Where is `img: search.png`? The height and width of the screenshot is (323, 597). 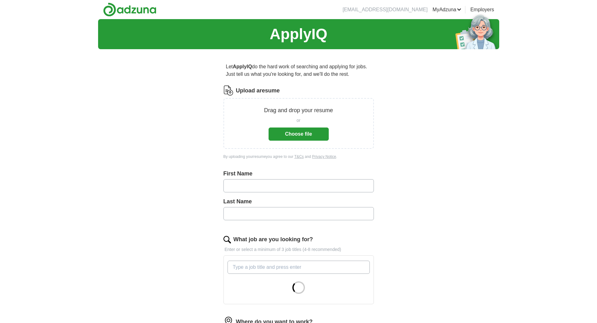
img: search.png is located at coordinates (227, 240).